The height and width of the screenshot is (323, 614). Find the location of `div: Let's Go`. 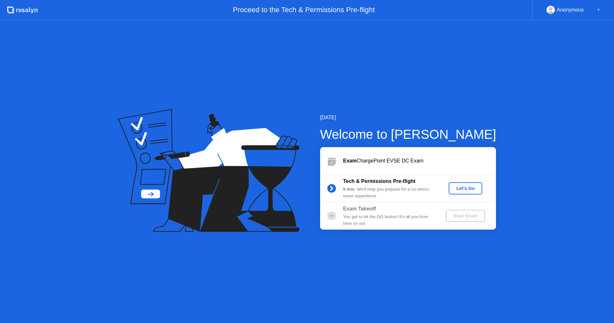

div: Let's Go is located at coordinates (465, 188).